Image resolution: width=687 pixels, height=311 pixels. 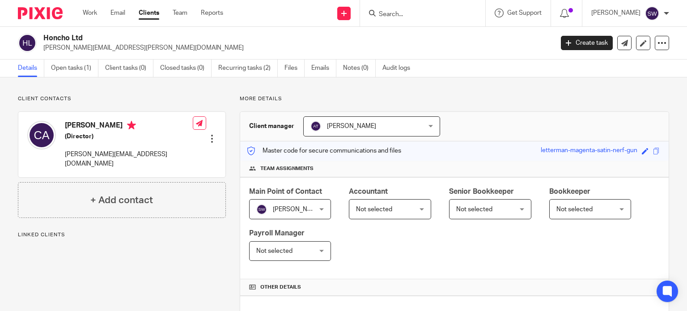 I want to click on h3: Client manager, so click(x=272, y=126).